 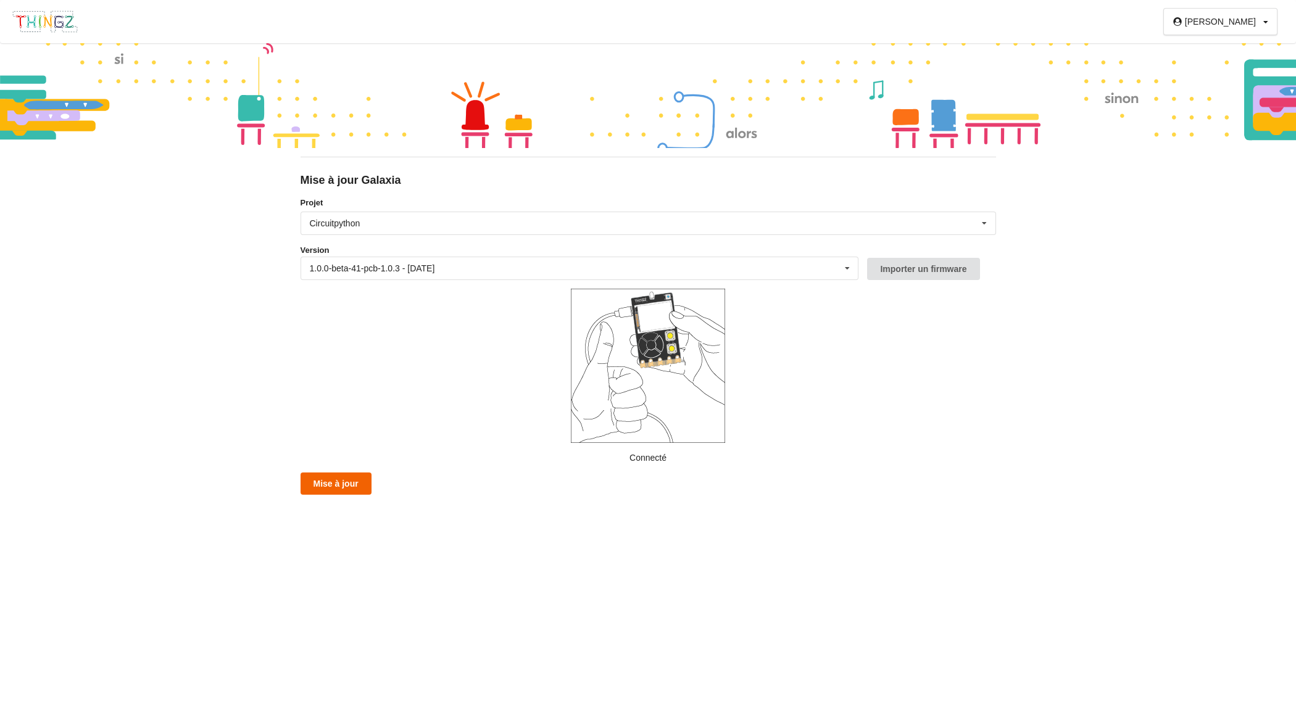 What do you see at coordinates (315, 250) in the screenshot?
I see `label: Version` at bounding box center [315, 250].